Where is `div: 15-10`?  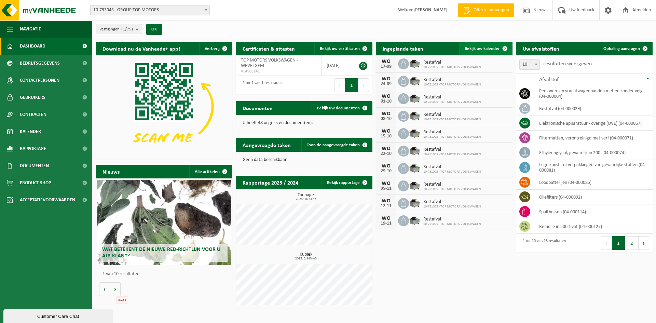
div: 15-10 is located at coordinates (386, 136).